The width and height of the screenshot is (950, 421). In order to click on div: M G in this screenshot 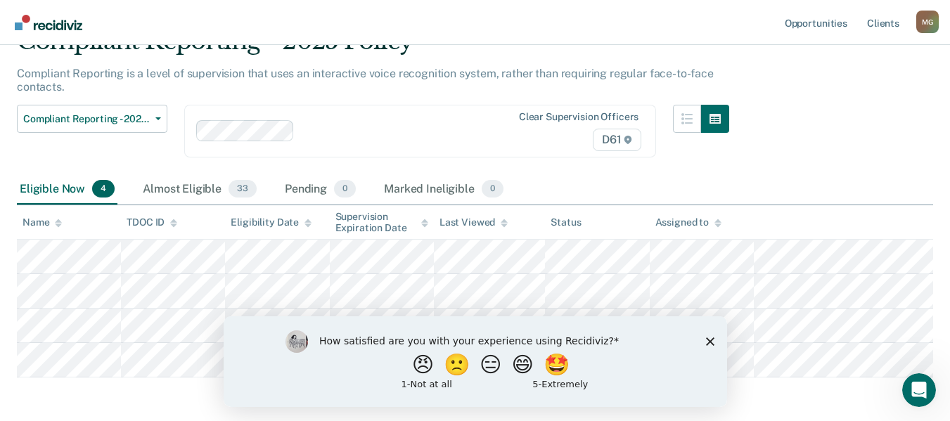, I will do `click(927, 22)`.